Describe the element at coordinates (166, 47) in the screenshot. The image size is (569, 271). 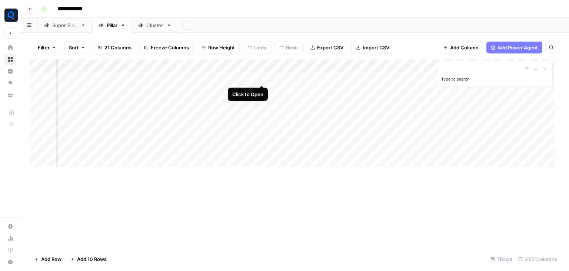
I see `button: Freeze Columns` at that location.